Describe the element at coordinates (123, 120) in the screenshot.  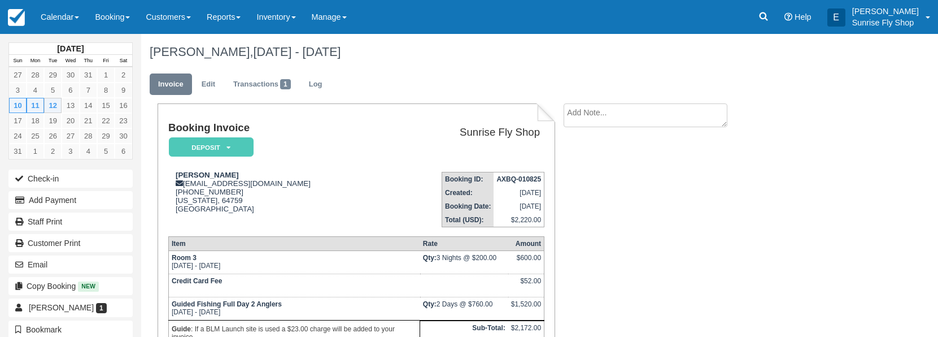
I see `a: 23` at that location.